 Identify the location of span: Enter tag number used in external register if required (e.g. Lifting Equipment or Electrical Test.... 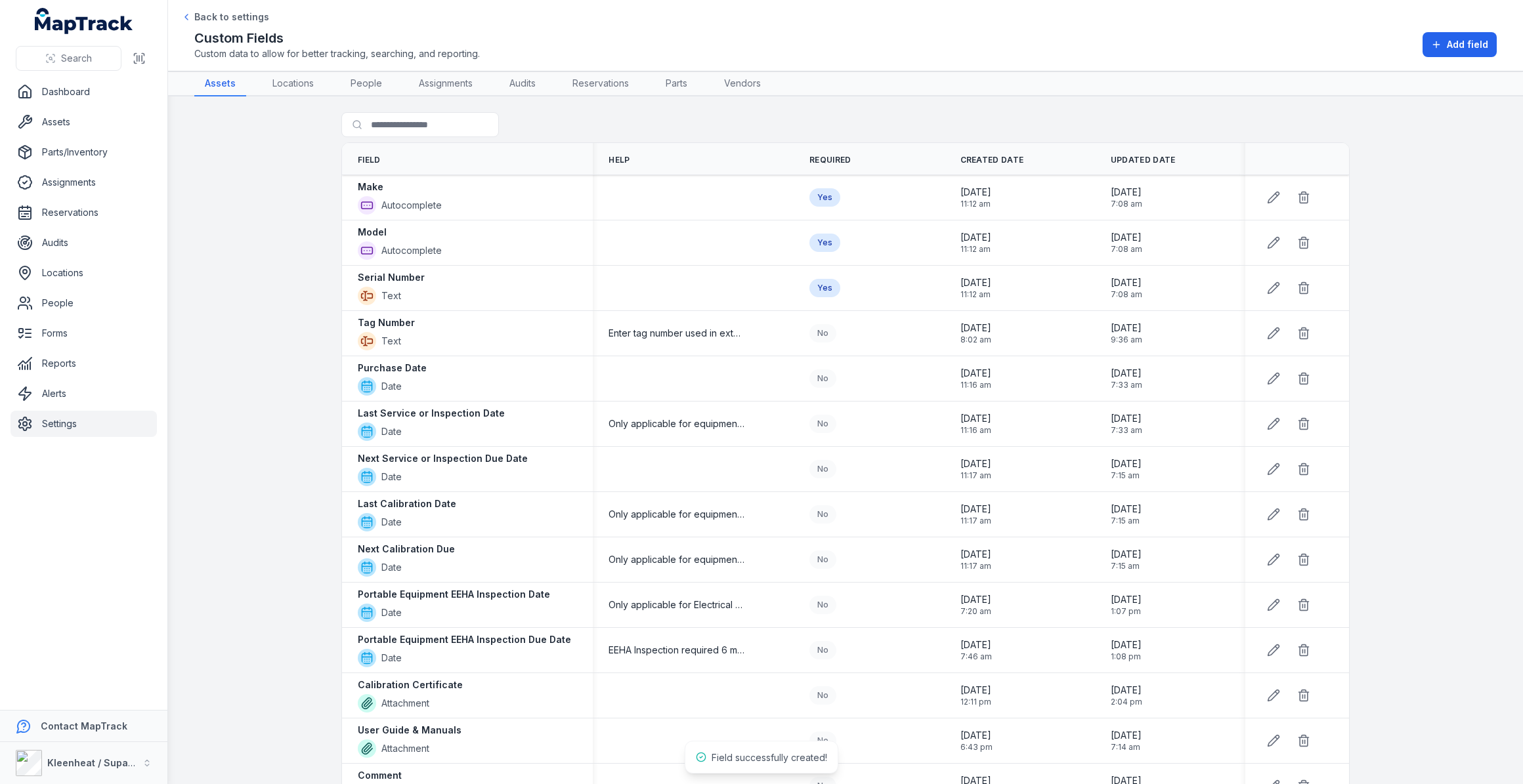
(676, 333).